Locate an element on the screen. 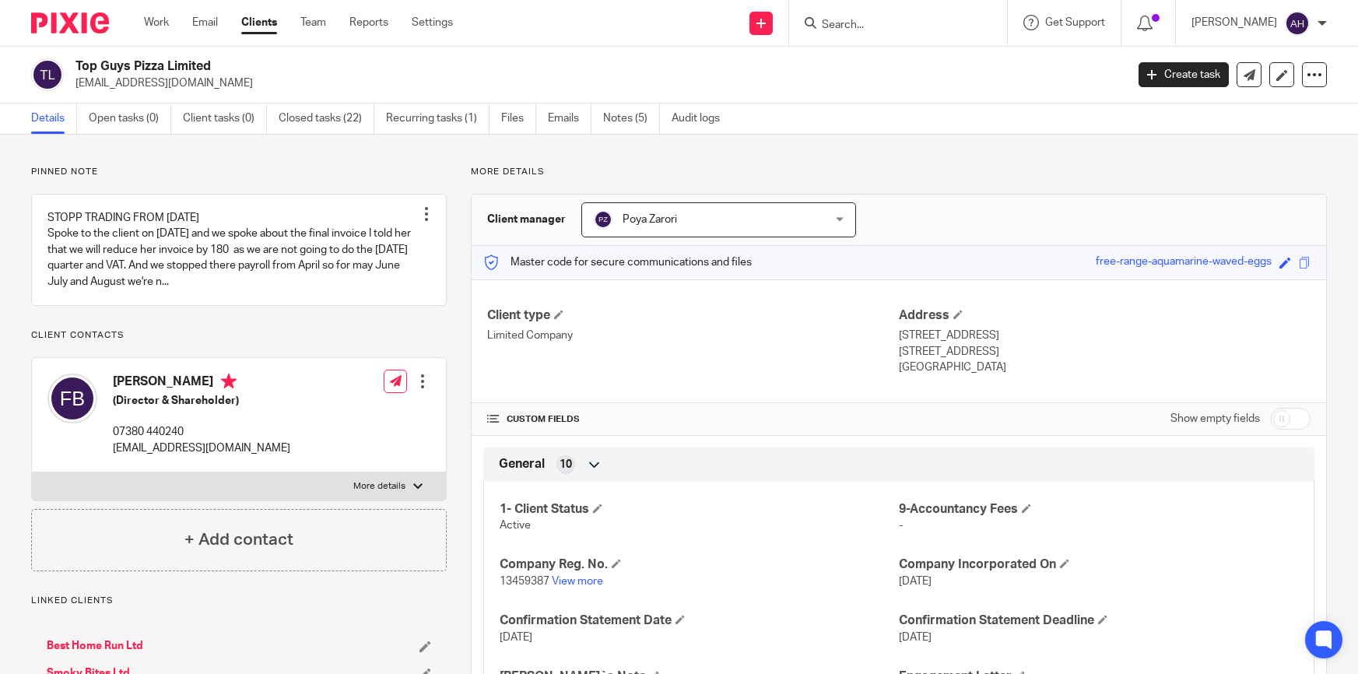 The width and height of the screenshot is (1358, 674). p: 07380 440240 is located at coordinates (202, 432).